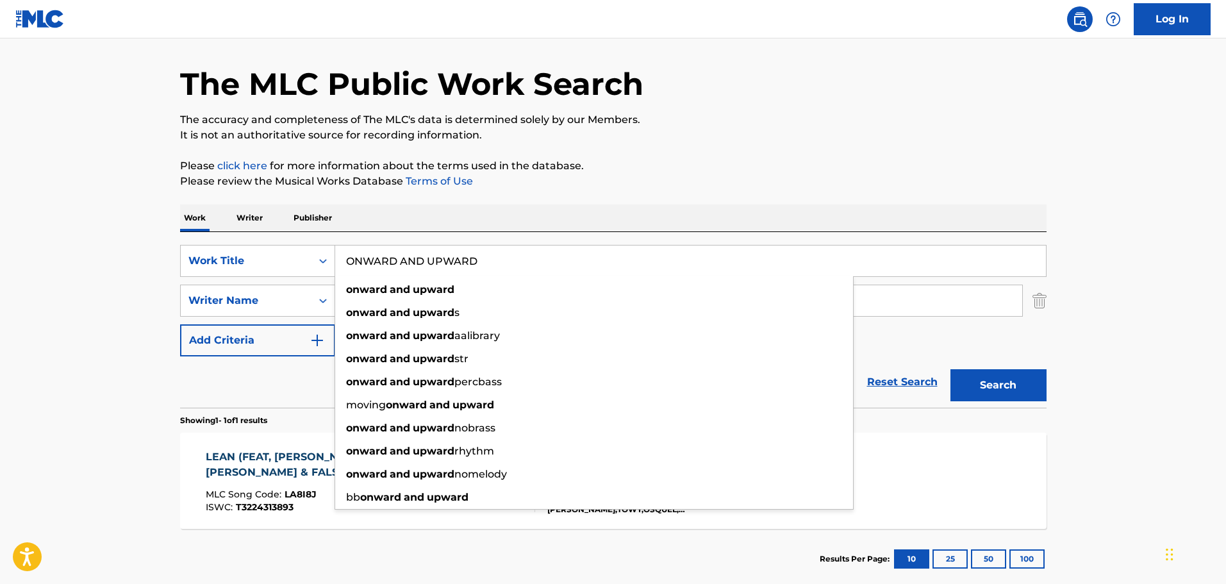  I want to click on span: T3224313893, so click(265, 507).